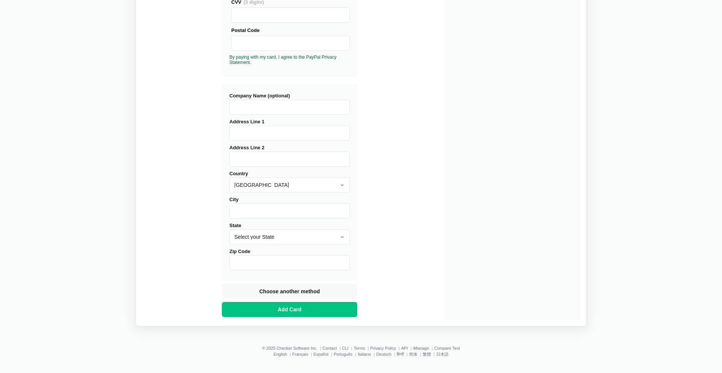  What do you see at coordinates (290, 159) in the screenshot?
I see `input: Address Line 2` at bounding box center [290, 159].